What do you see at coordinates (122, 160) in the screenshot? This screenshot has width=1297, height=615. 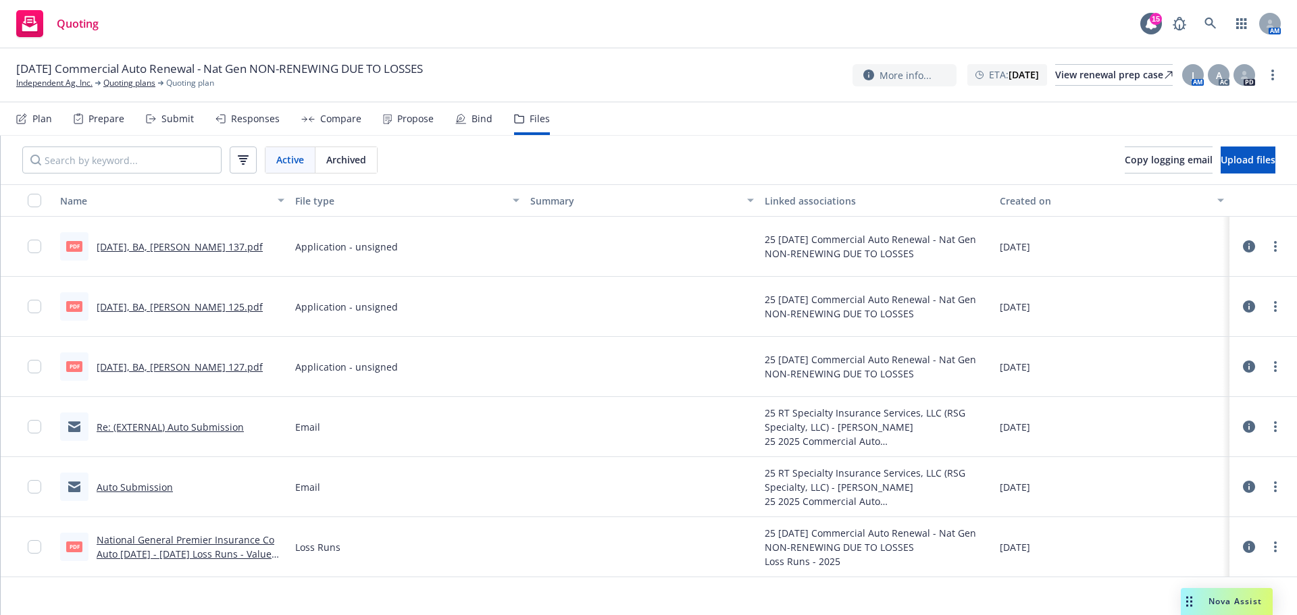 I see `input: Search by keyword...` at bounding box center [122, 160].